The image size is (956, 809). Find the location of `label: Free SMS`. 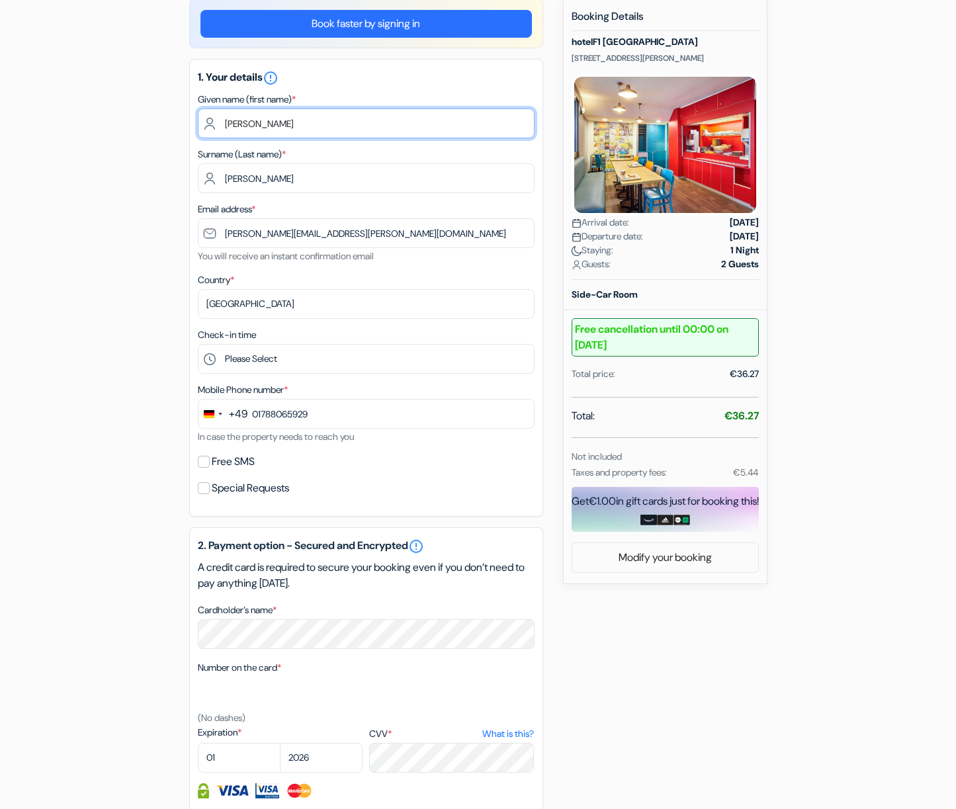

label: Free SMS is located at coordinates (233, 462).